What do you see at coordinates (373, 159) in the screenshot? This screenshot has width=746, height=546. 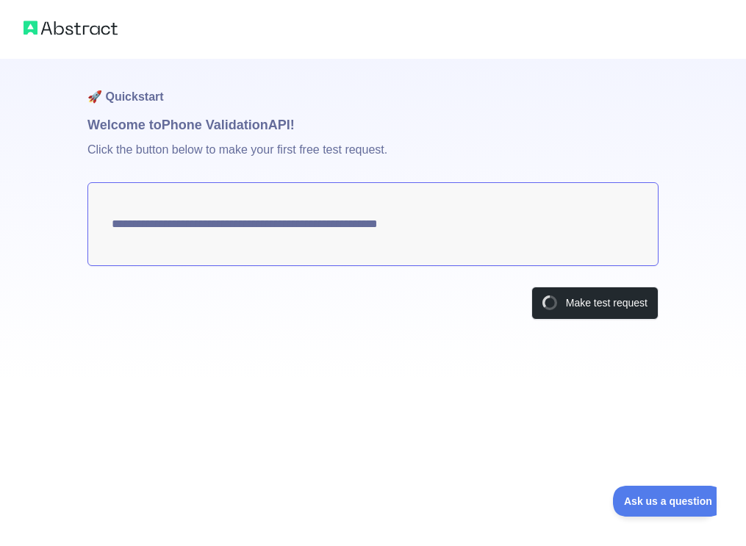 I see `p: Click the button below to make your first free test request.` at bounding box center [373, 159].